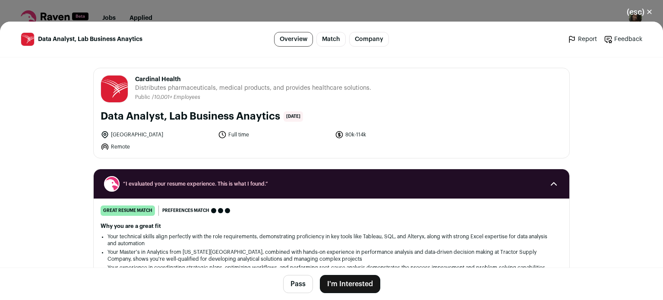  I want to click on button: Close modal, so click(640, 12).